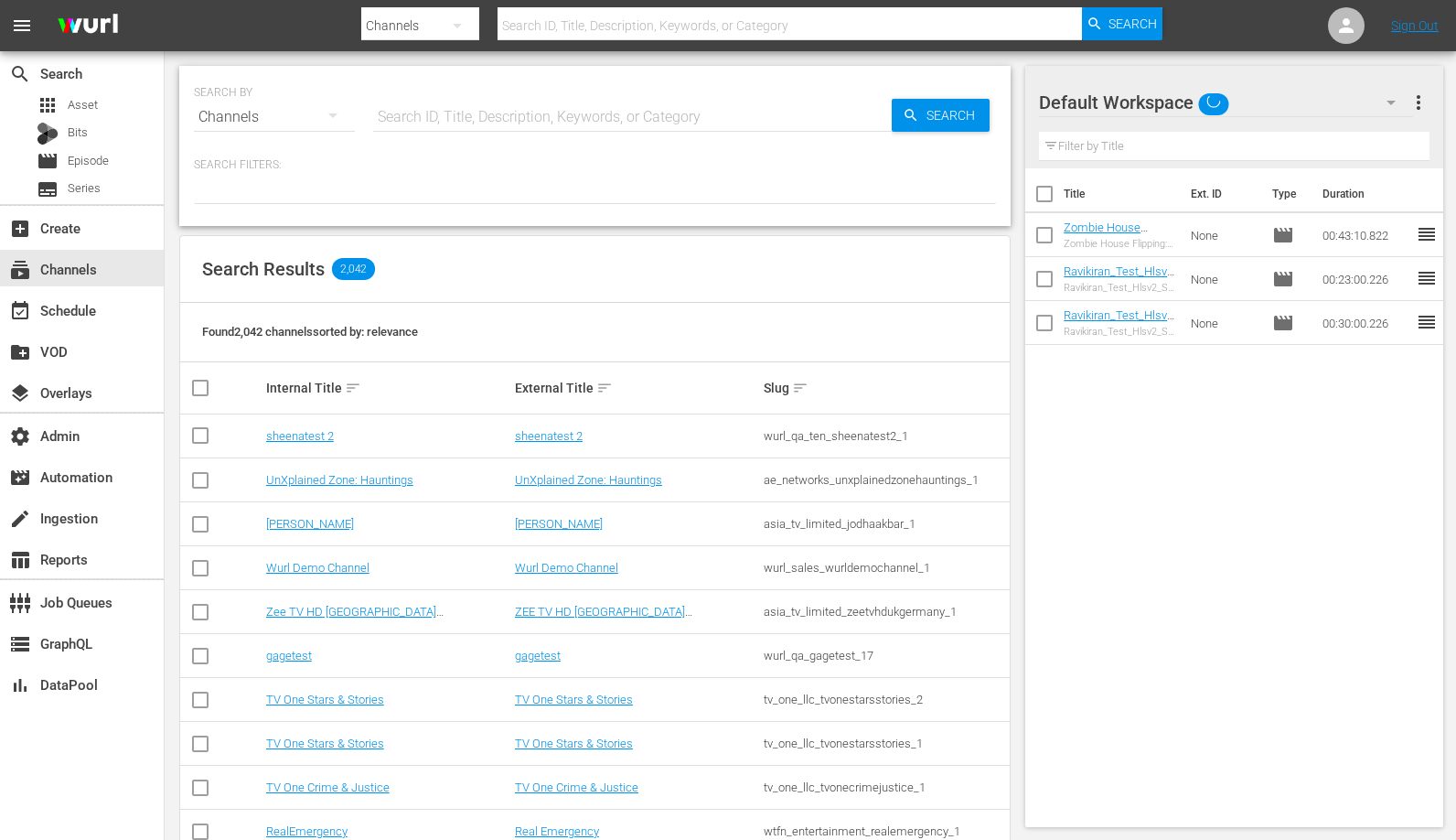 This screenshot has height=840, width=1456. Describe the element at coordinates (594, 164) in the screenshot. I see `p: Search Filters:` at that location.